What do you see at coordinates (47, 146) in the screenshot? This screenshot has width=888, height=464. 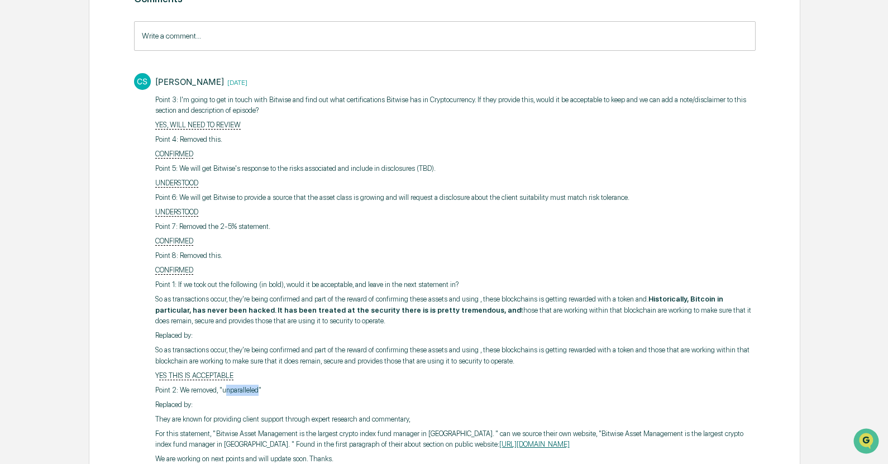 I see `span: Preclearance` at bounding box center [47, 146].